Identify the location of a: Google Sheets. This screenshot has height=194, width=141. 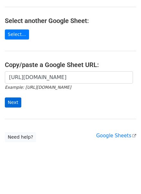
(116, 136).